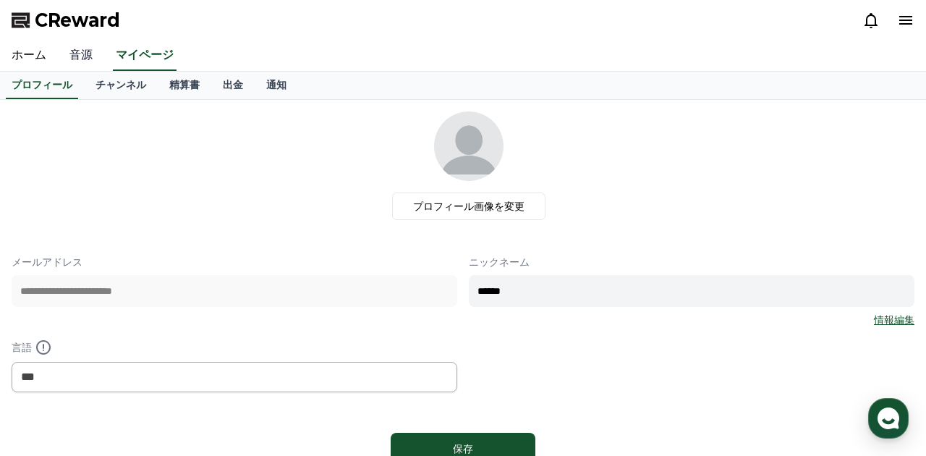 This screenshot has height=456, width=926. I want to click on a: 通知, so click(276, 85).